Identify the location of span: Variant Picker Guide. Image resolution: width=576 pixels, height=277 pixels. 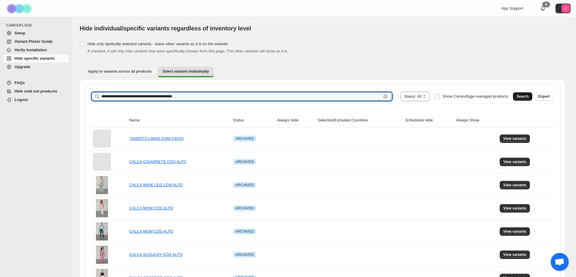
(33, 41).